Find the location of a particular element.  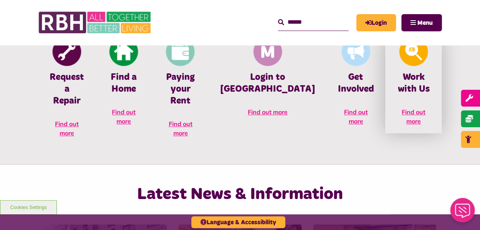

h4: Find a Home is located at coordinates (124, 83).